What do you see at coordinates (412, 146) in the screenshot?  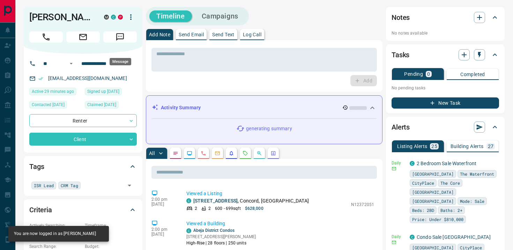 I see `p: Listing Alerts` at bounding box center [412, 146].